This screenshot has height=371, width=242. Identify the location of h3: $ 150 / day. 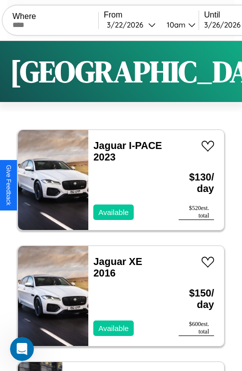
(196, 299).